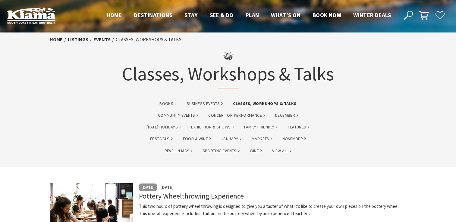 Image resolution: width=456 pixels, height=222 pixels. I want to click on span: Destinations, so click(153, 15).